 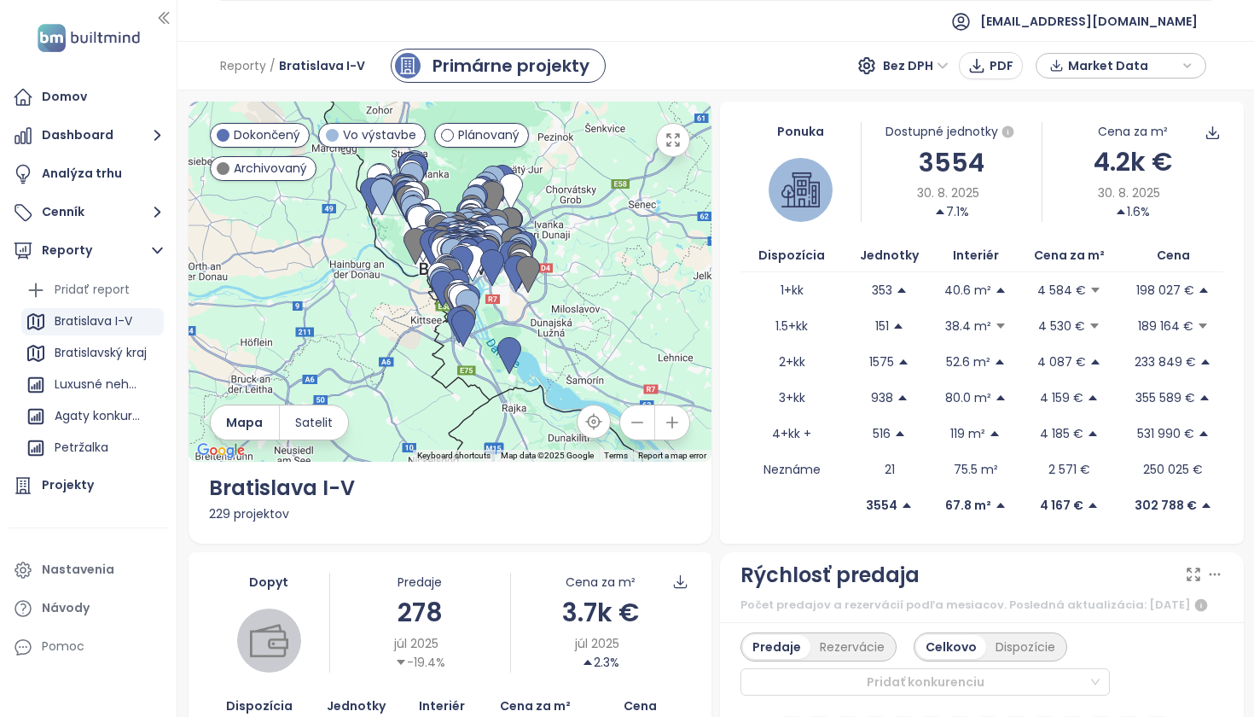 I want to click on div: Pridať report, so click(x=92, y=290).